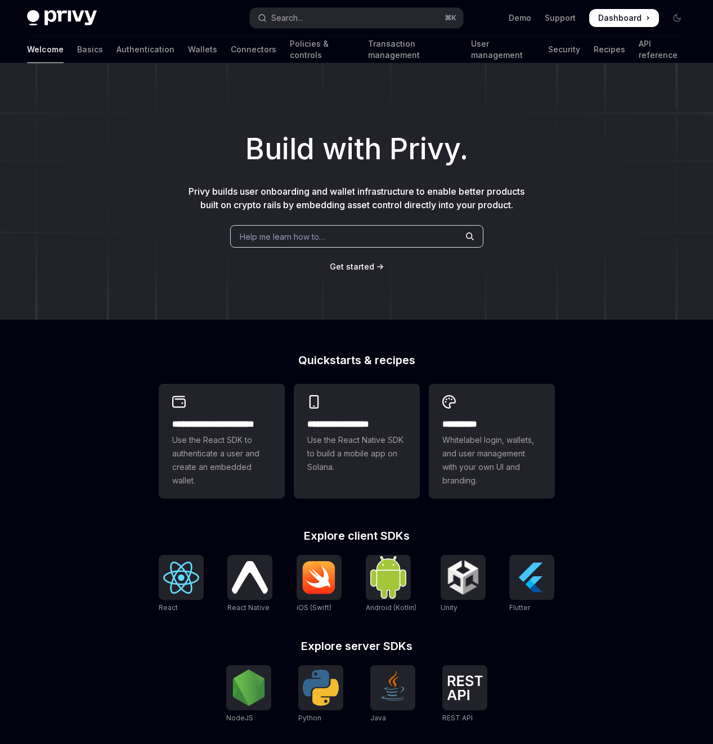 Image resolution: width=713 pixels, height=744 pixels. I want to click on span: iOS (Swift), so click(314, 607).